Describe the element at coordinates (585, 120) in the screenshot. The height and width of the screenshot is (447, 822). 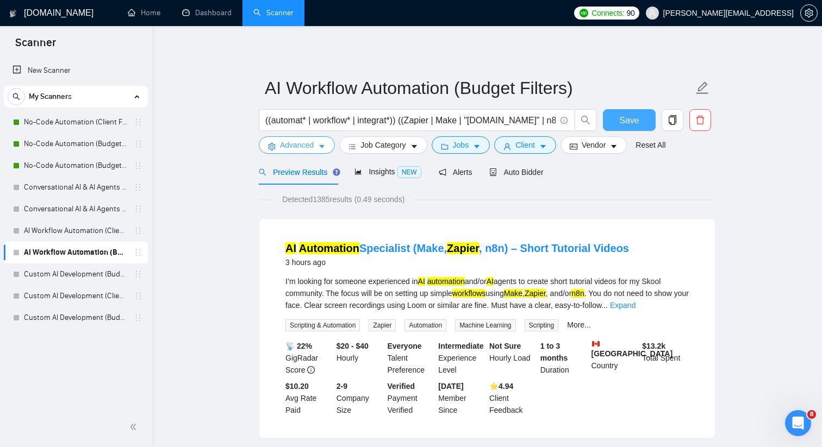
I see `button: search` at that location.